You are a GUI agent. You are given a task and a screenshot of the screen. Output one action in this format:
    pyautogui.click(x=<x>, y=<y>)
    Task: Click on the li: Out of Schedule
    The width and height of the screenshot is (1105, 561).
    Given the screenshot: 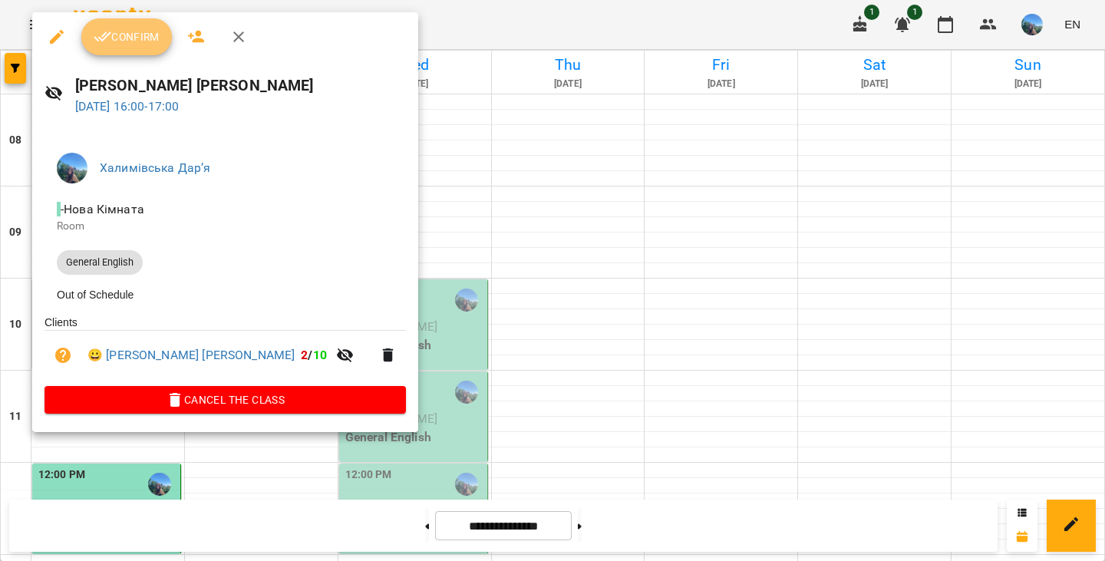 What is the action you would take?
    pyautogui.click(x=225, y=295)
    